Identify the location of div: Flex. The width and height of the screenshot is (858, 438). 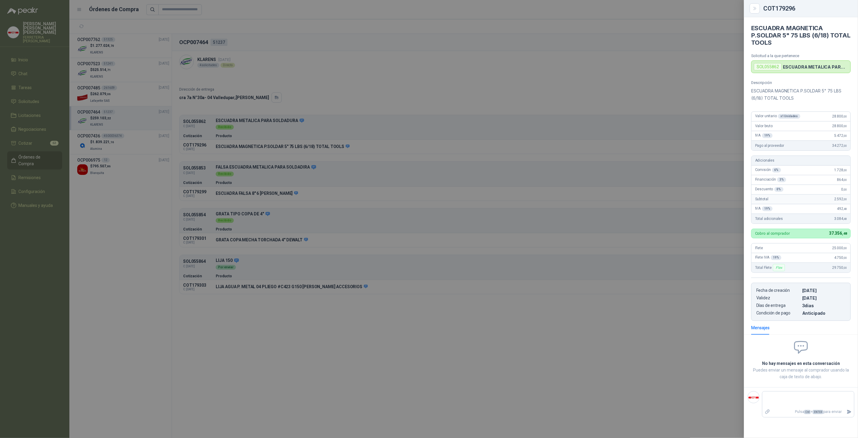
(779, 267).